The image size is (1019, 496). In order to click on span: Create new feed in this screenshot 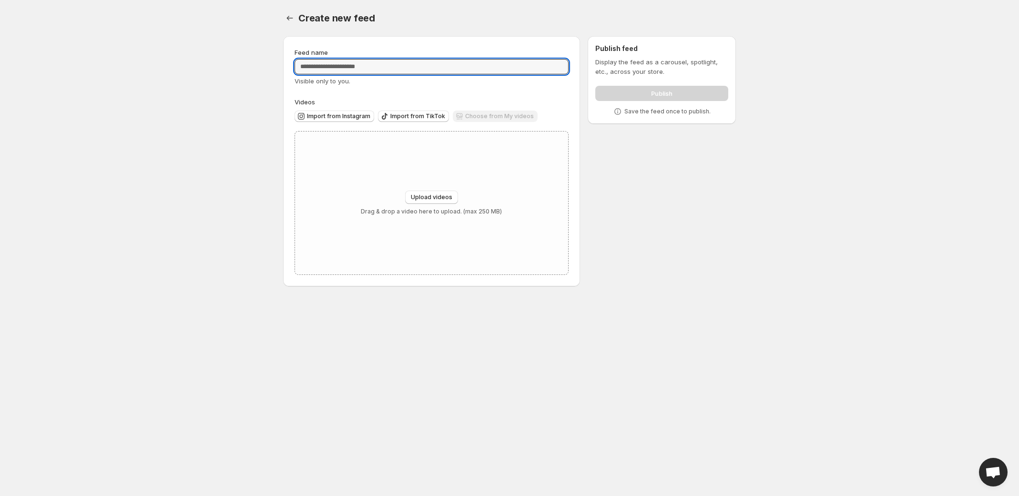, I will do `click(337, 18)`.